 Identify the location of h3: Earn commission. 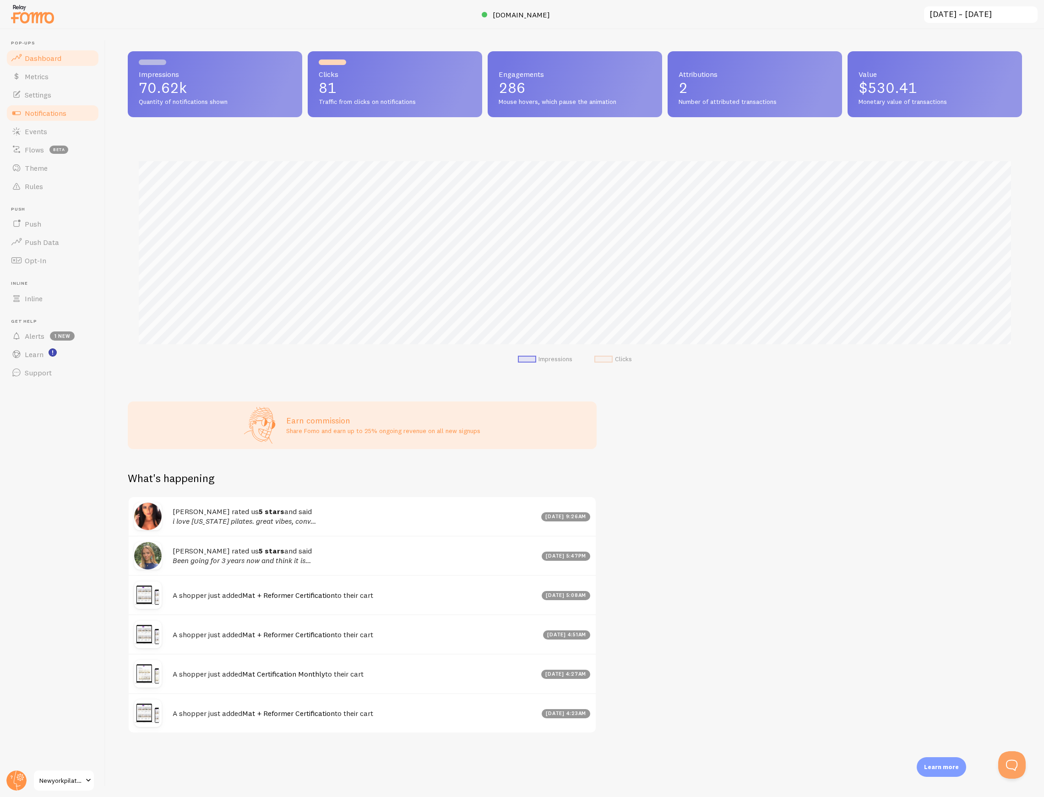
(383, 420).